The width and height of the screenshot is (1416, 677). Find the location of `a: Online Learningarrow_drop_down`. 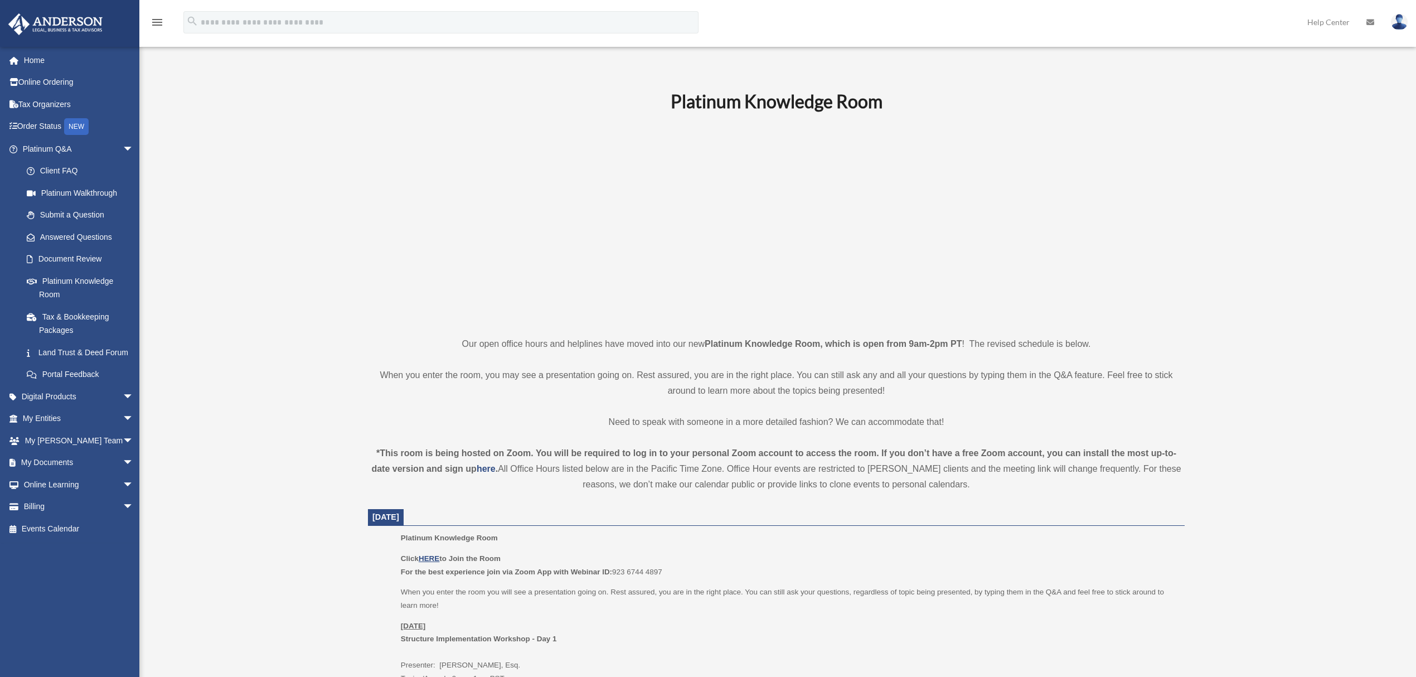

a: Online Learningarrow_drop_down is located at coordinates (79, 484).